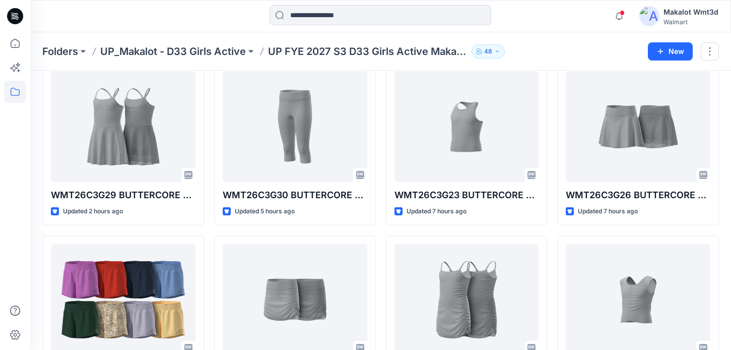 Image resolution: width=731 pixels, height=350 pixels. What do you see at coordinates (466, 195) in the screenshot?
I see `p: WMT26C3G23 BUTTERCORE TANK` at bounding box center [466, 195].